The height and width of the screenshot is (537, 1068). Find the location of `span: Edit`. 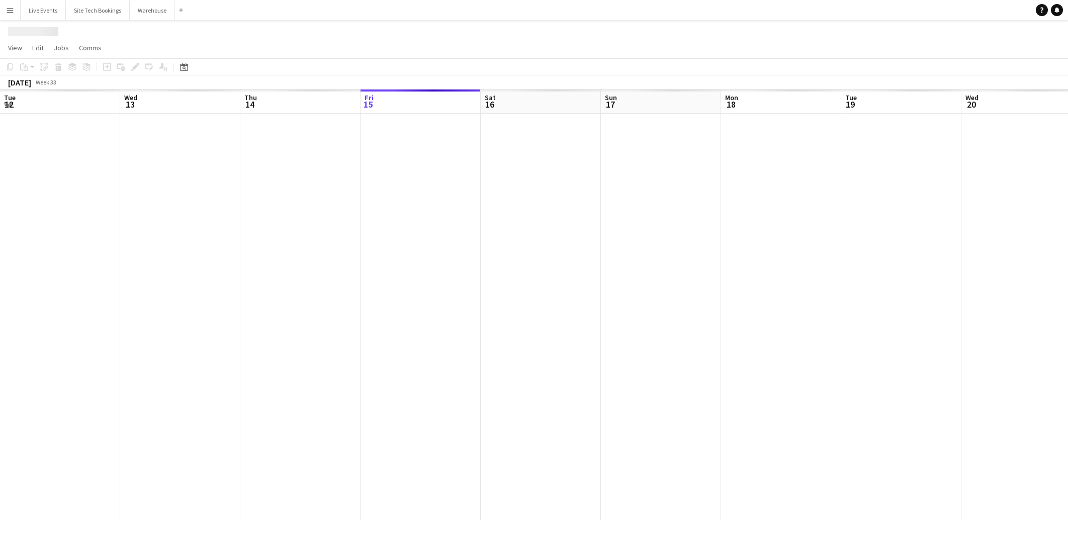

span: Edit is located at coordinates (38, 48).